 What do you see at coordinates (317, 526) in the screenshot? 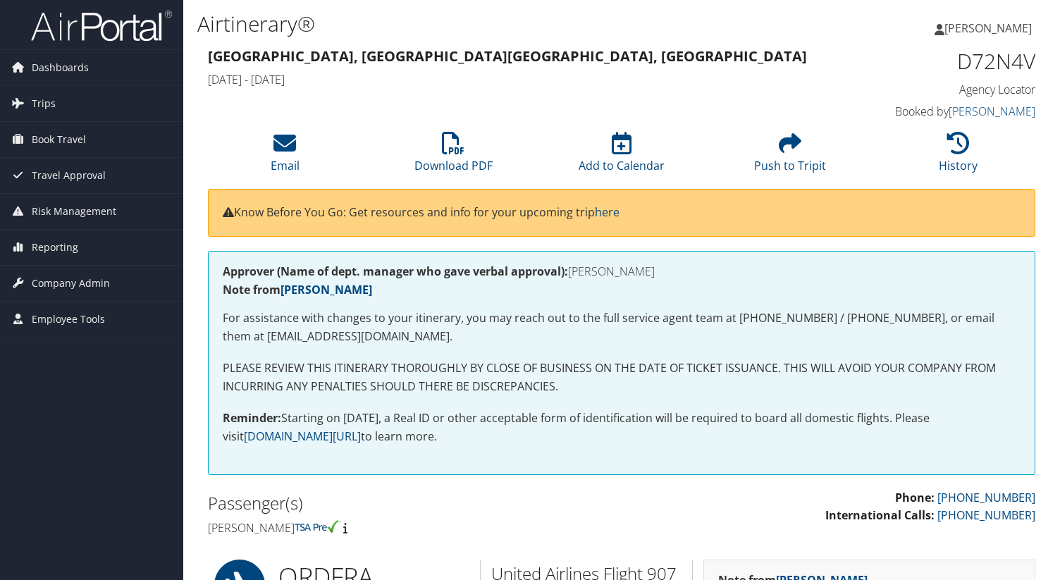
I see `img: tsa-precheck.png` at bounding box center [317, 526].